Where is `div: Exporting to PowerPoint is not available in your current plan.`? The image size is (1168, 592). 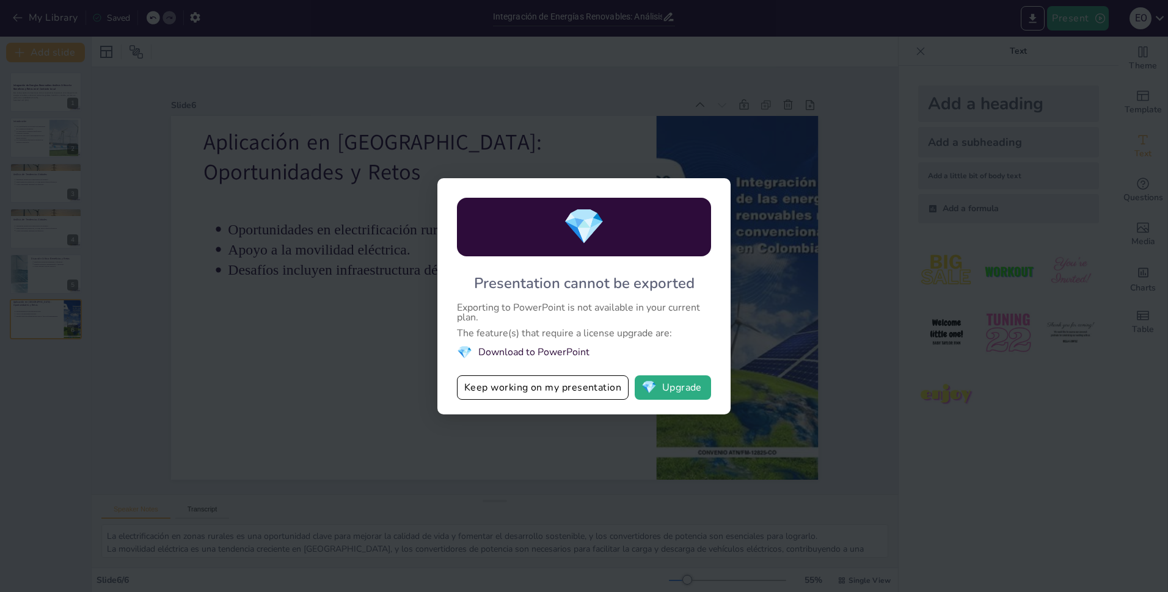 div: Exporting to PowerPoint is not available in your current plan. is located at coordinates (584, 313).